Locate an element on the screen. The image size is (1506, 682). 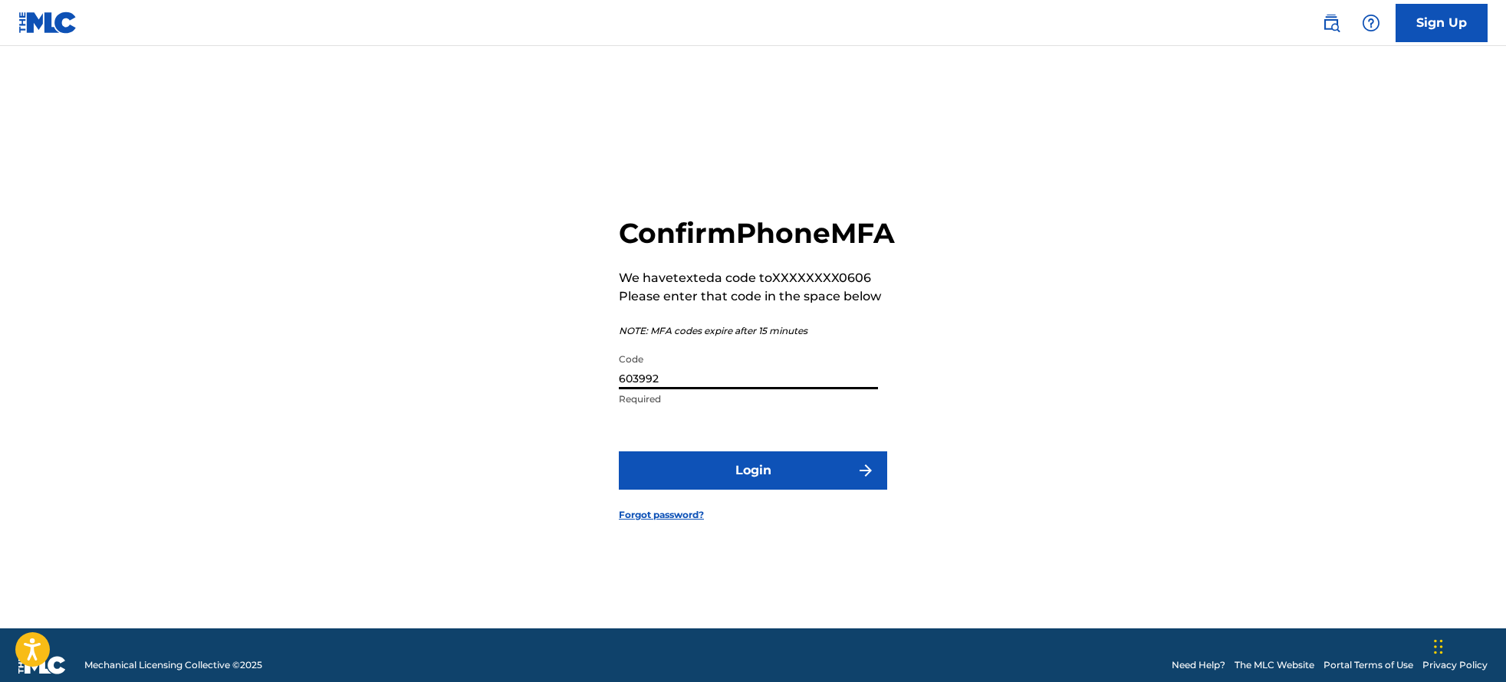
img: MLC Logo is located at coordinates (48, 22).